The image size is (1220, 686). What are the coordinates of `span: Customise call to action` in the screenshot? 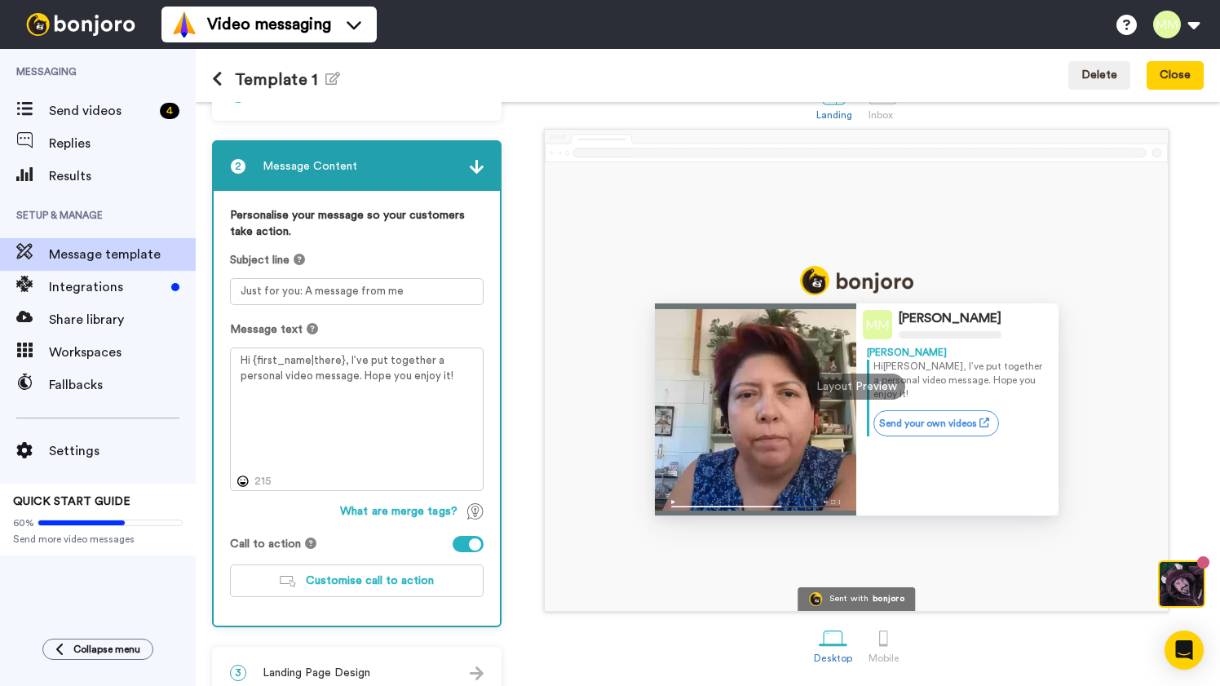 It's located at (369, 581).